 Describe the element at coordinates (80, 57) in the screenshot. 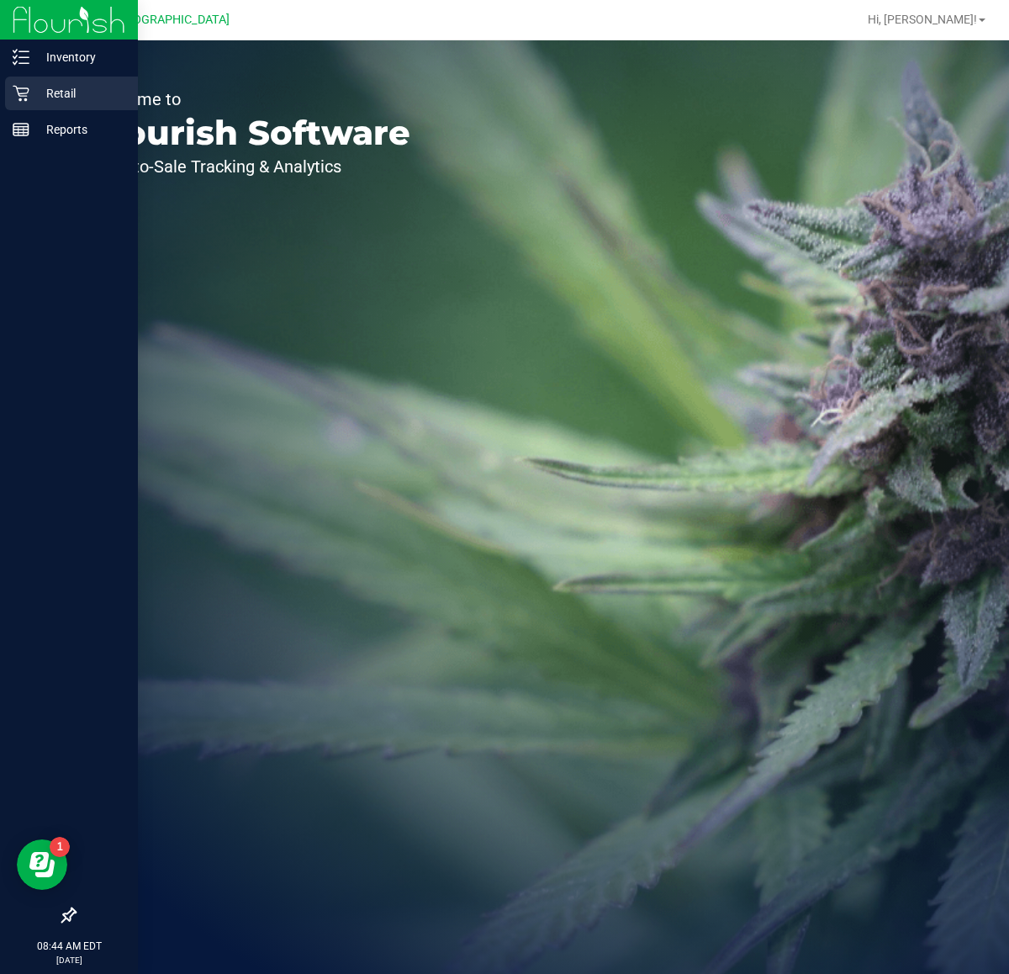

I see `p: Inventory` at that location.